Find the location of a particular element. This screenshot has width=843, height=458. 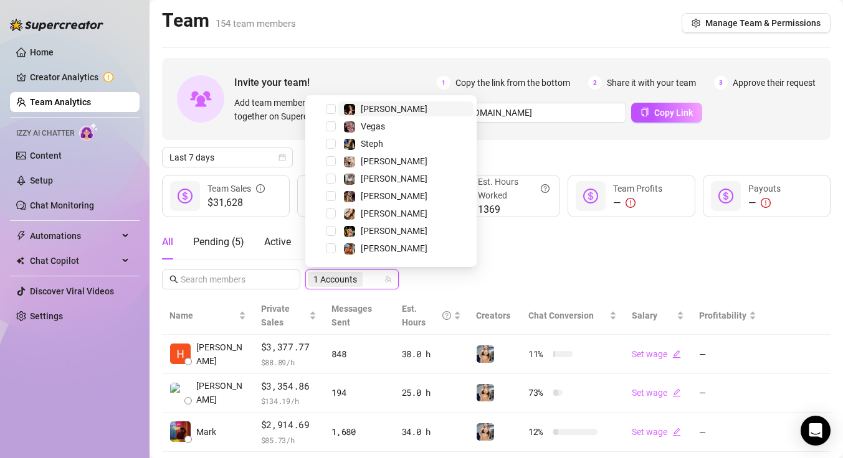

span: 11 % is located at coordinates (538, 354).